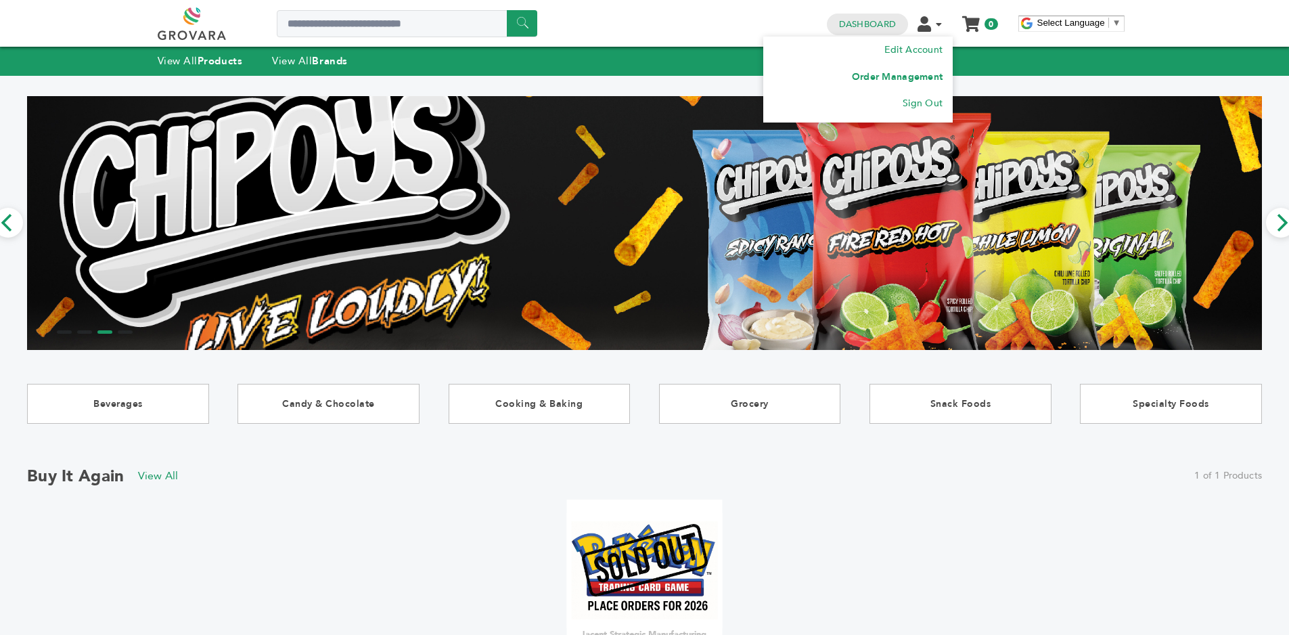 This screenshot has width=1289, height=635. Describe the element at coordinates (914, 49) in the screenshot. I see `a: Edit Account` at that location.